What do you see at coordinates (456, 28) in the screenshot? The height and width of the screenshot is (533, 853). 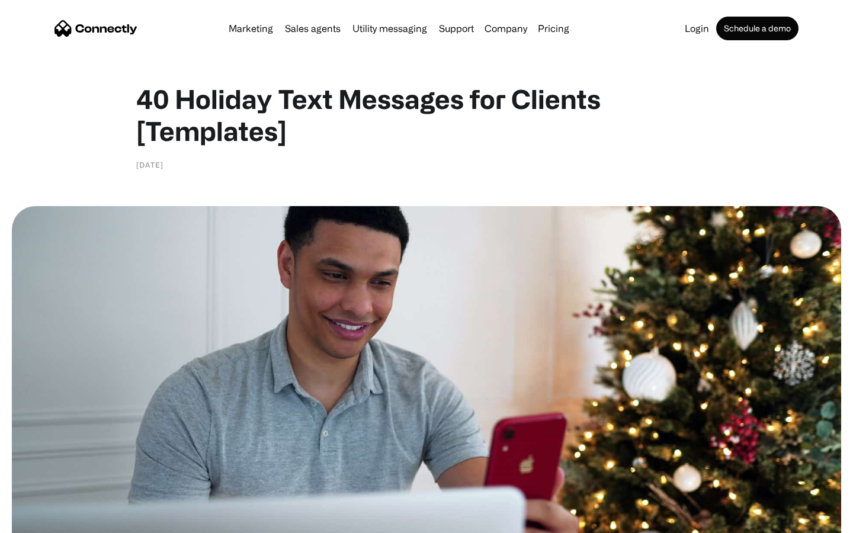 I see `a: Support` at bounding box center [456, 28].